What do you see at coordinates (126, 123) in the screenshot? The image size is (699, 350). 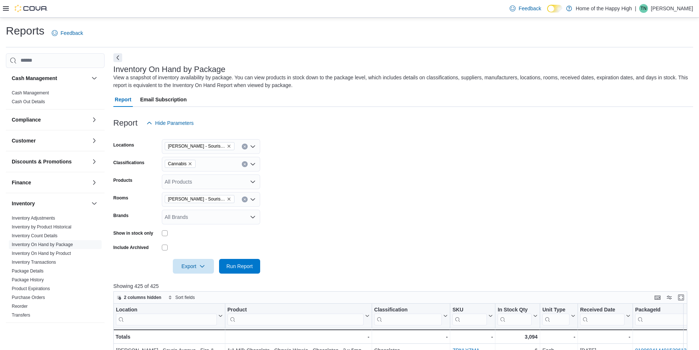 I see `h3: Report` at bounding box center [126, 123].